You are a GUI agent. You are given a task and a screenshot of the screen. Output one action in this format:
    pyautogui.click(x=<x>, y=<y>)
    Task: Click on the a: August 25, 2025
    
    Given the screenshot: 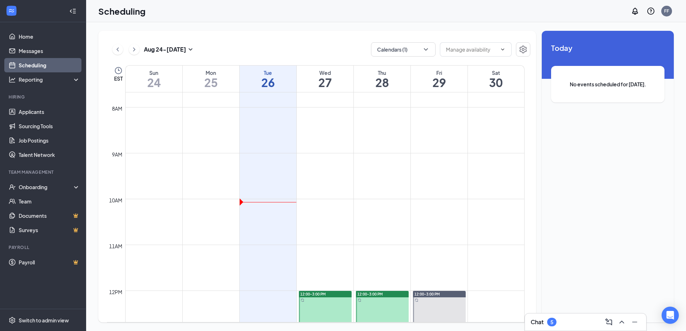 What is the action you would take?
    pyautogui.click(x=211, y=79)
    